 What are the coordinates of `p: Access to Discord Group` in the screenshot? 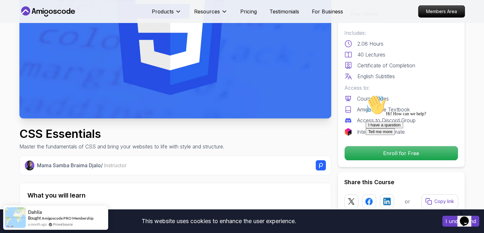 It's located at (387, 120).